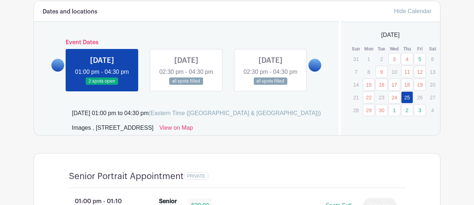 The height and width of the screenshot is (205, 474). What do you see at coordinates (413, 11) in the screenshot?
I see `a: Hide Calendar` at bounding box center [413, 11].